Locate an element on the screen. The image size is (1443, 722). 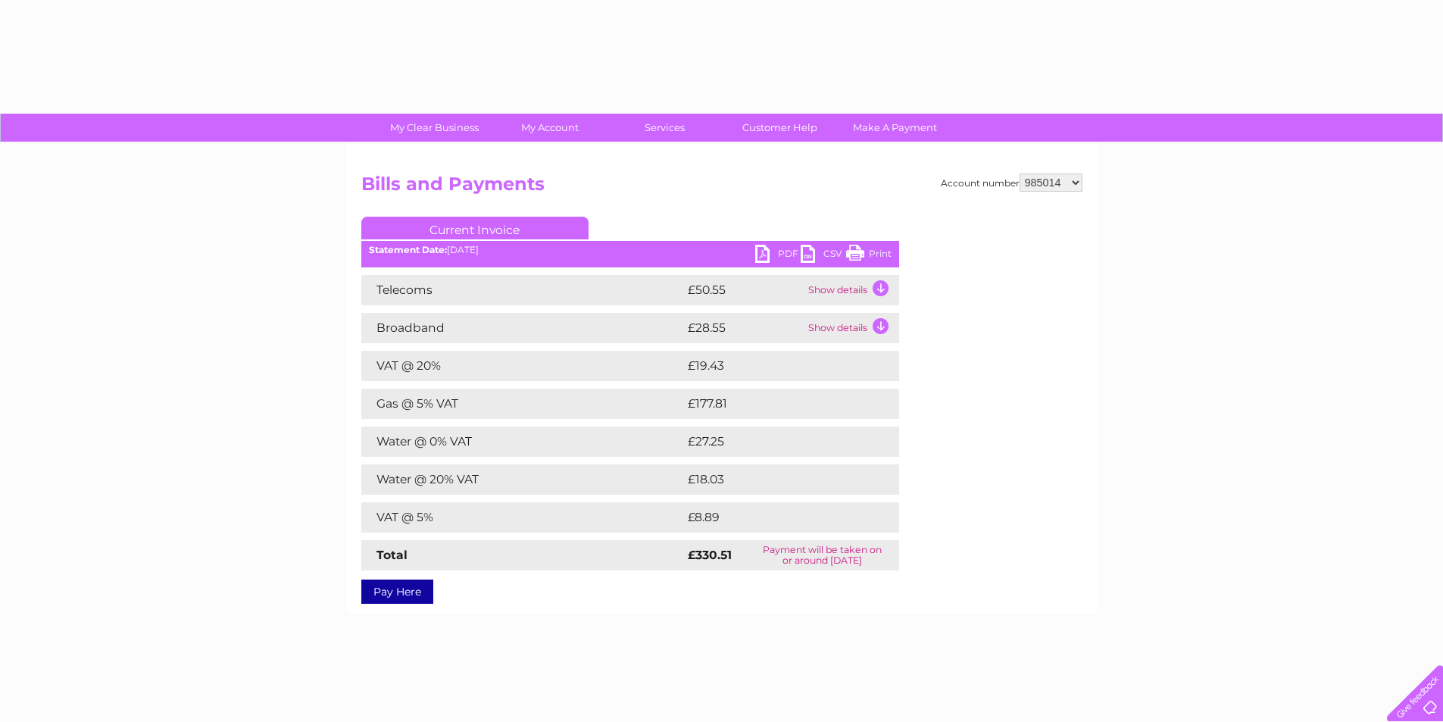
td: £8.89 is located at coordinates (774, 517).